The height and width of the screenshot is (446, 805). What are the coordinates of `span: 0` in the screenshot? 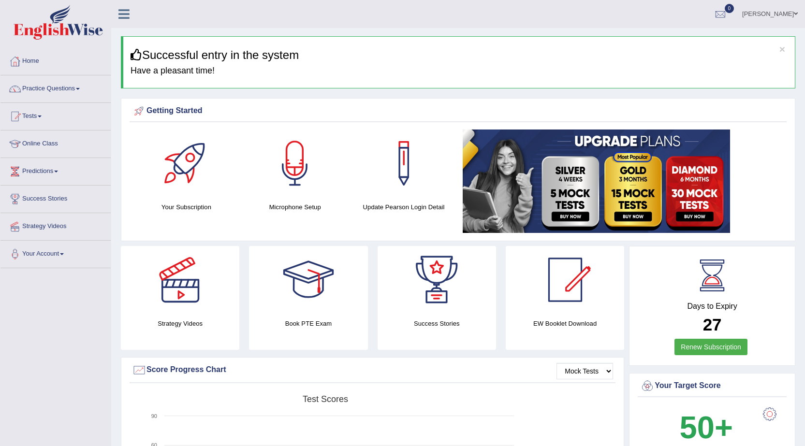 It's located at (730, 8).